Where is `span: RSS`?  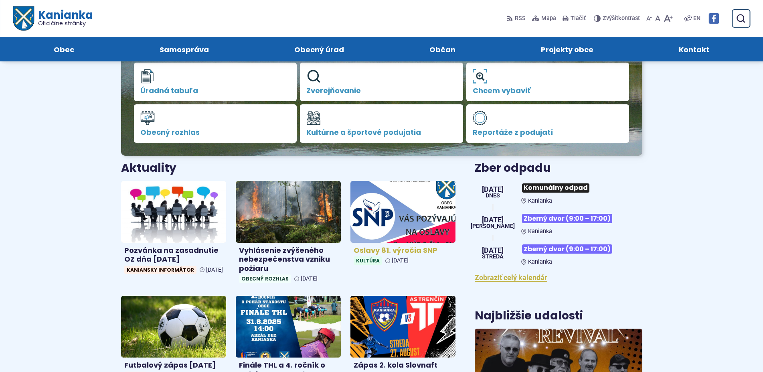 span: RSS is located at coordinates (520, 18).